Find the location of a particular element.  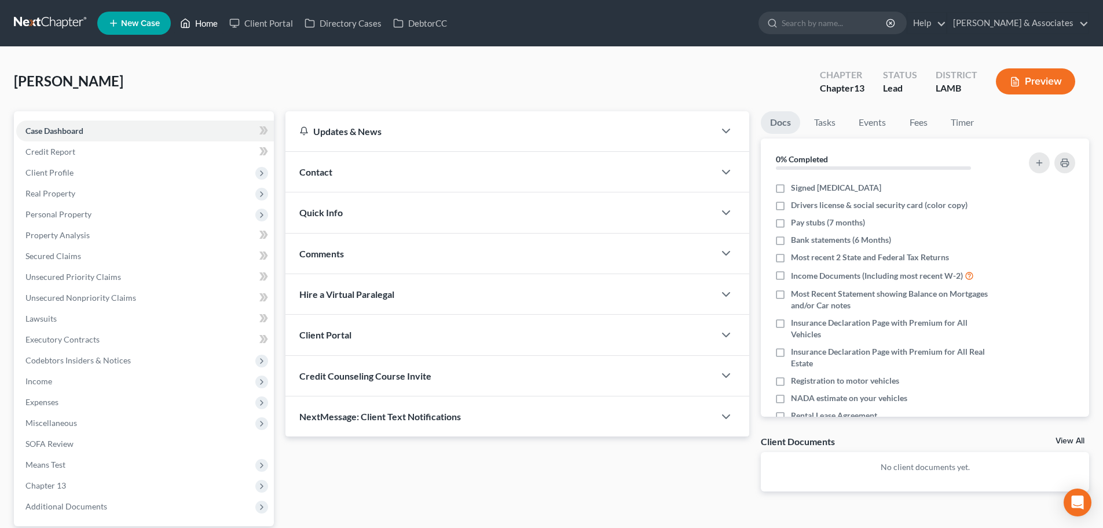

a: Unsecured Nonpriority Claims is located at coordinates (145, 298).